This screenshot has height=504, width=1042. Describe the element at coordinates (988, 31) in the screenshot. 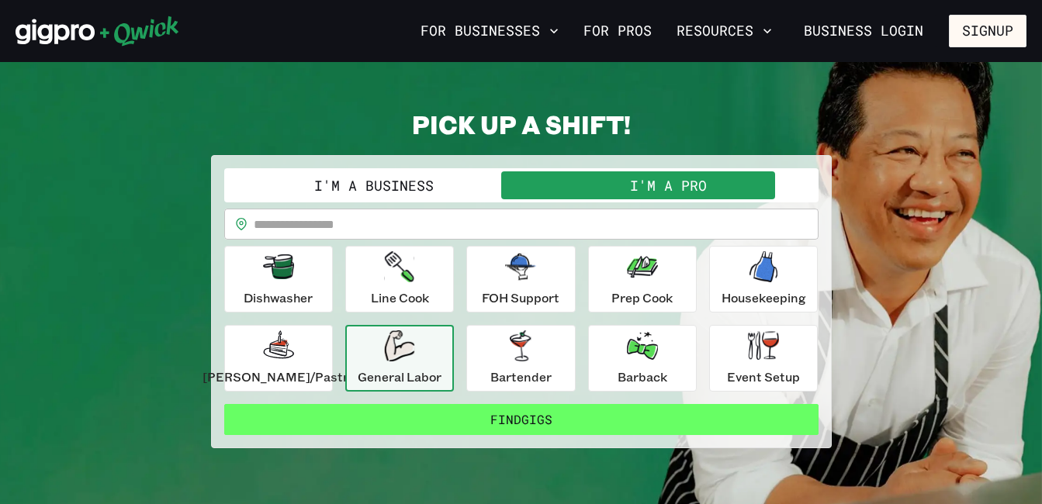

I see `button: Signup` at that location.